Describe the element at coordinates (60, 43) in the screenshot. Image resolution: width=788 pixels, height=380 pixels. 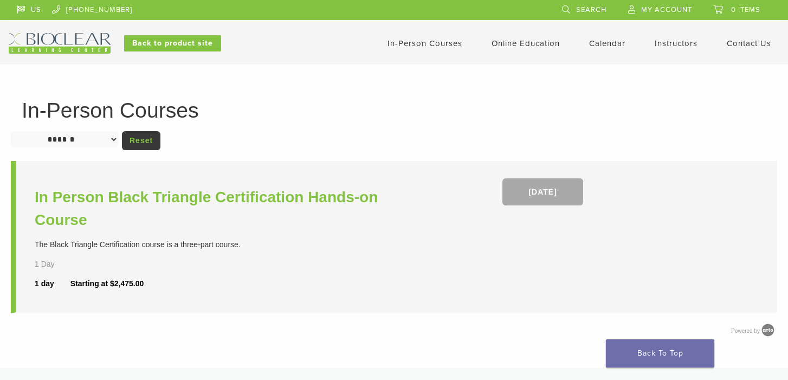
I see `img: Bioclear` at that location.